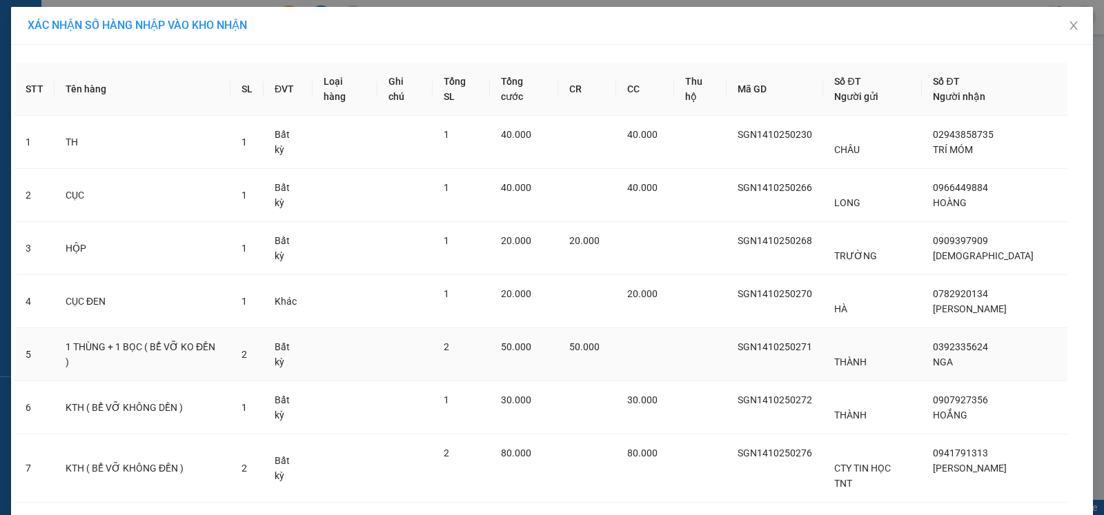  I want to click on span: 0909397909, so click(961, 241).